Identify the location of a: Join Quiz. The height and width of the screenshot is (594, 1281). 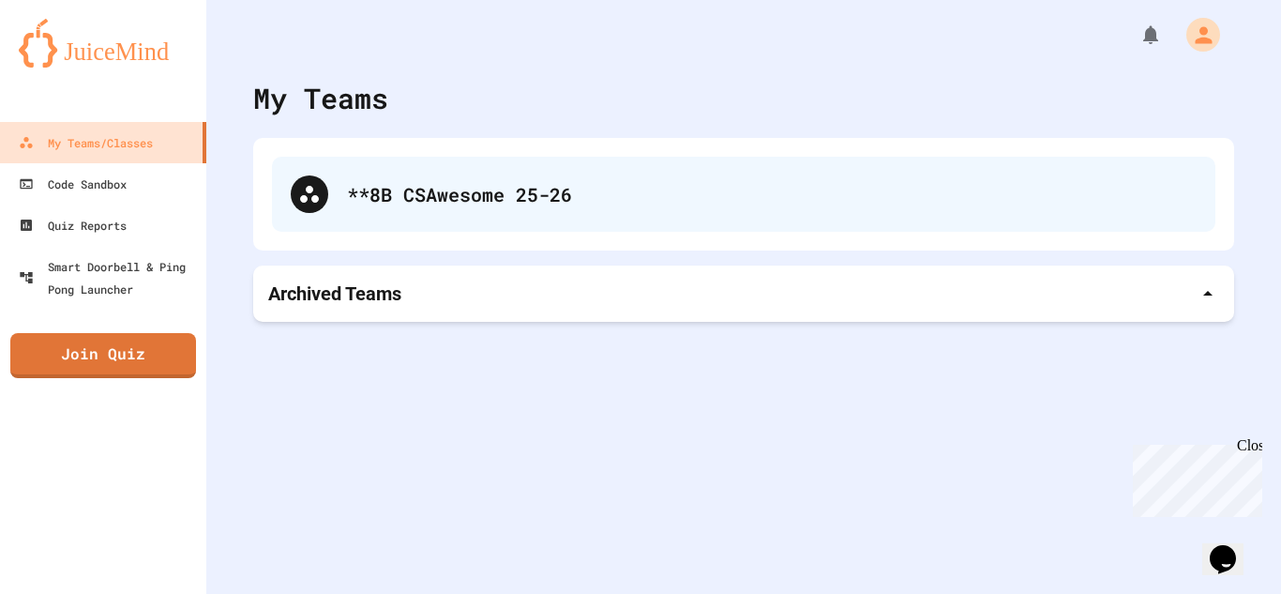
(103, 356).